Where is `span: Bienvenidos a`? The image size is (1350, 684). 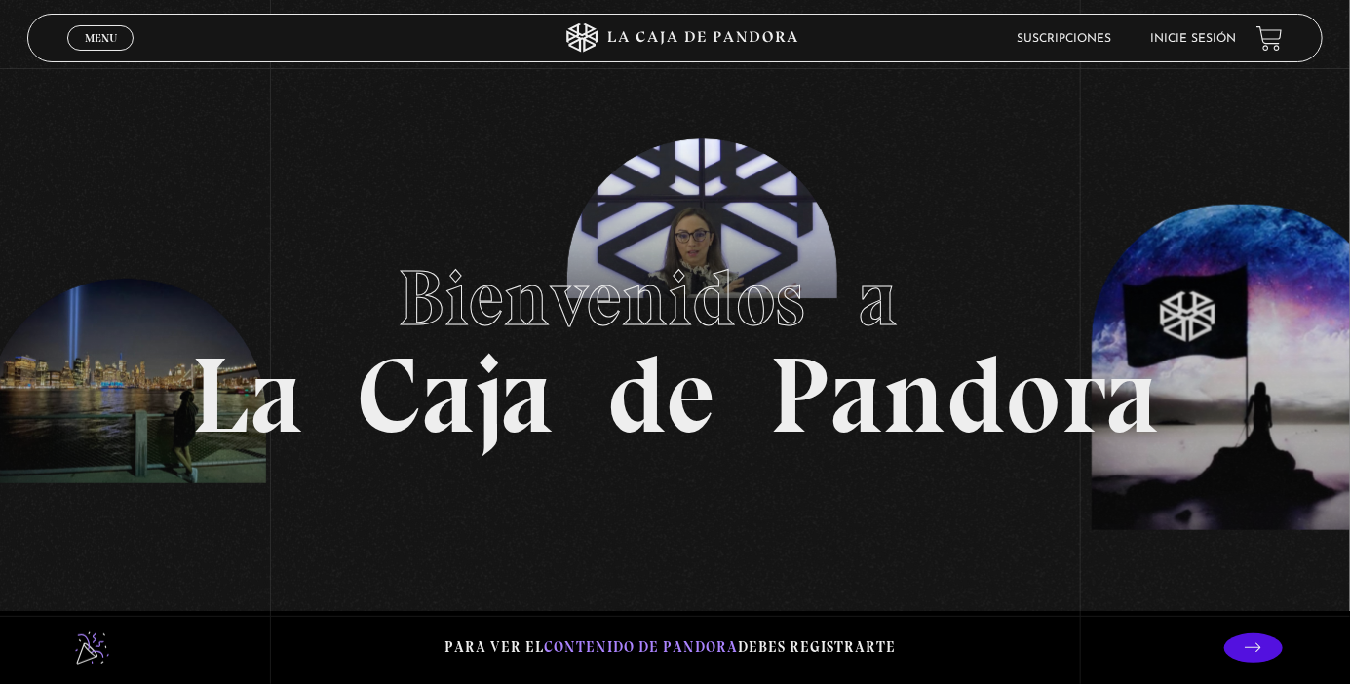 span: Bienvenidos a is located at coordinates (676, 298).